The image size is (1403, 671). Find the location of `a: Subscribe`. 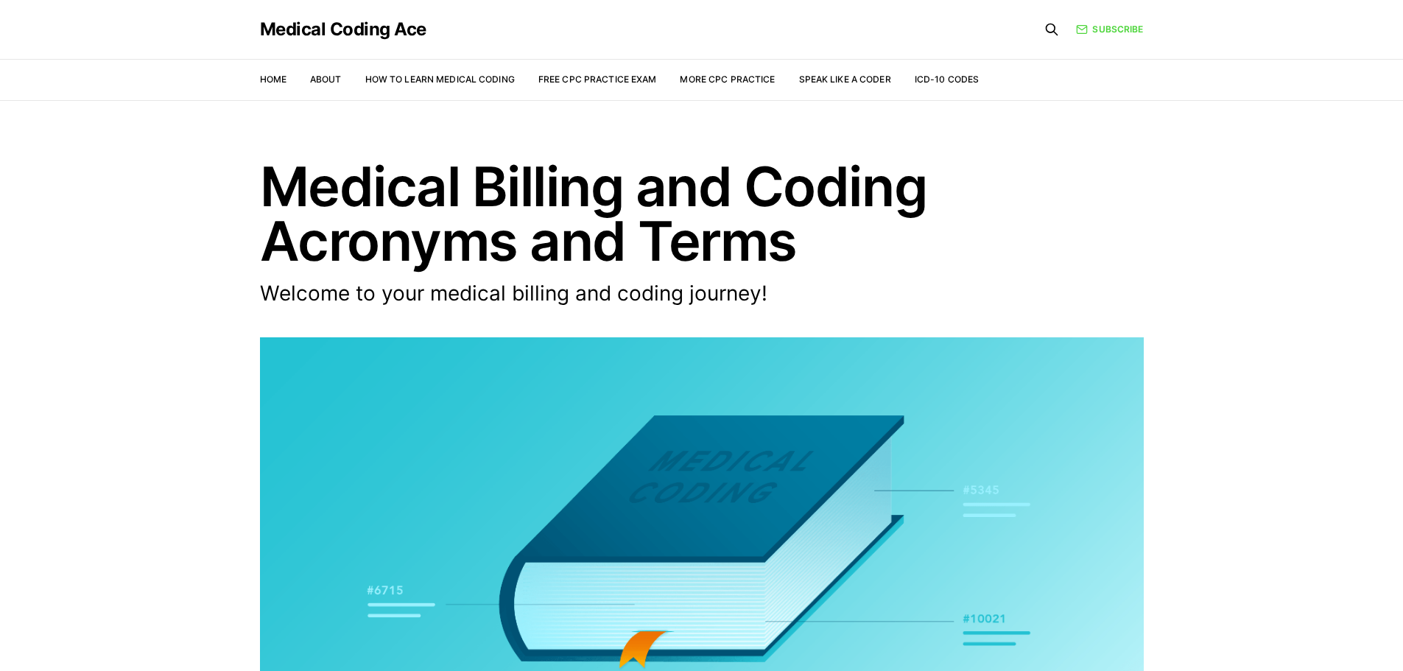

a: Subscribe is located at coordinates (1109, 29).